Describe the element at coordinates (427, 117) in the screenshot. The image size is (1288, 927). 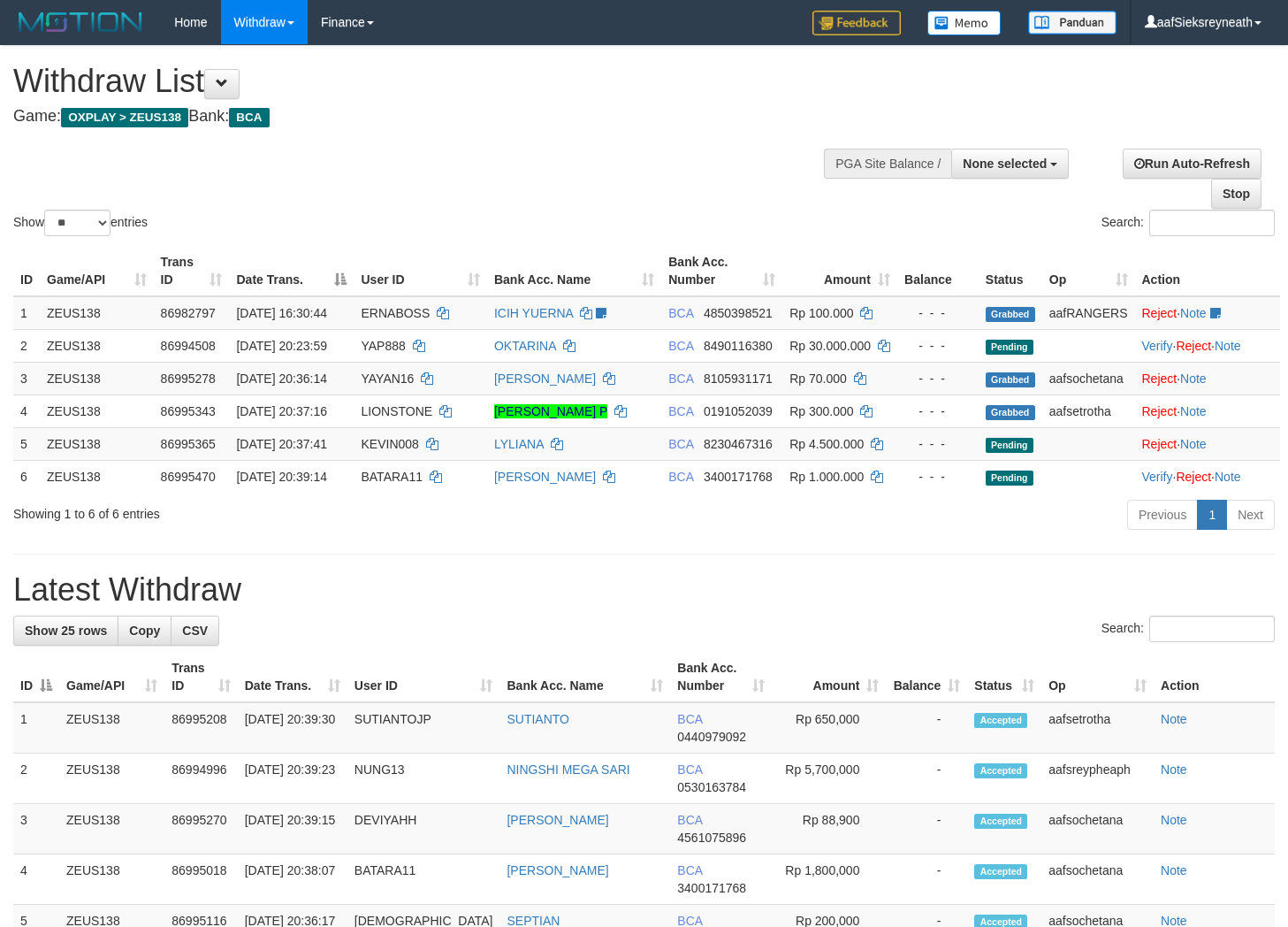
I see `h4: Game: Bank:` at that location.